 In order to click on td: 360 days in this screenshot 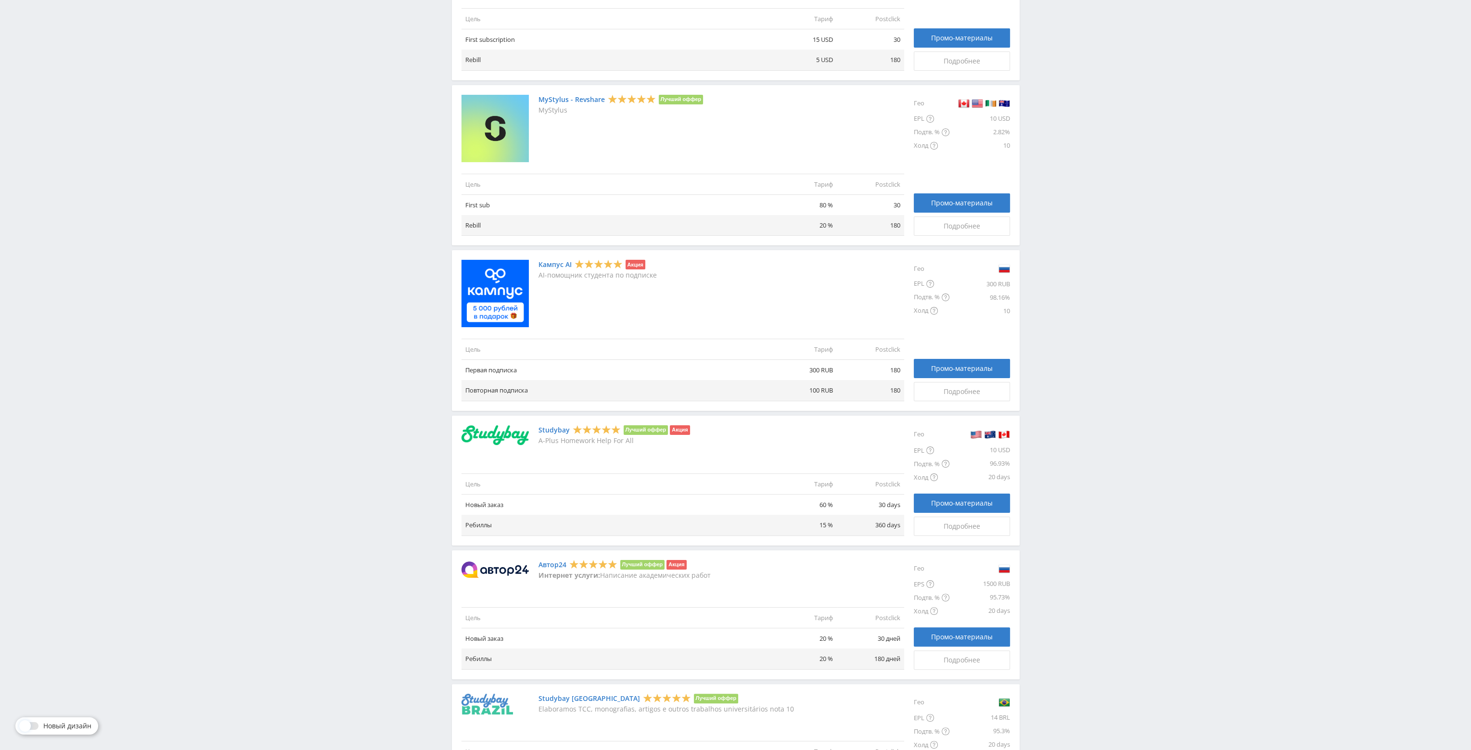, I will do `click(870, 525)`.